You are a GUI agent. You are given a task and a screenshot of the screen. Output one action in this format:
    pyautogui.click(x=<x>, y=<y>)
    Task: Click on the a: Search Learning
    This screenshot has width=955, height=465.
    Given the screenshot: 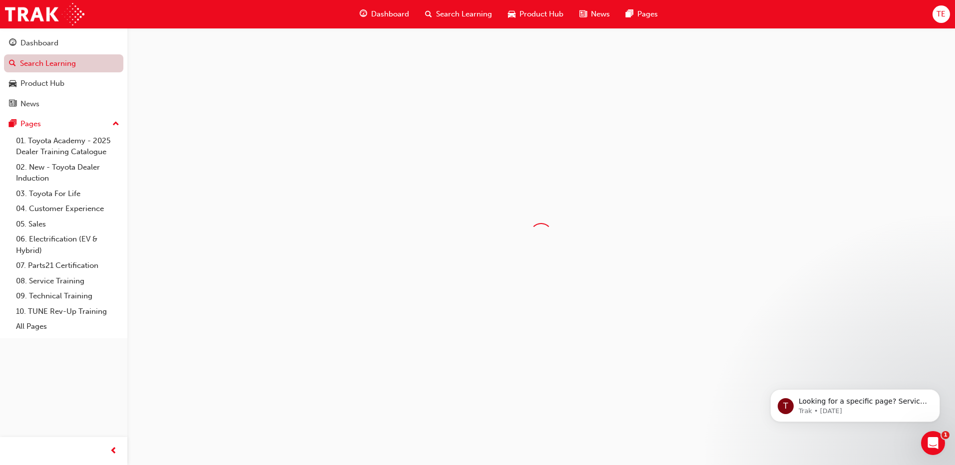 What is the action you would take?
    pyautogui.click(x=63, y=63)
    